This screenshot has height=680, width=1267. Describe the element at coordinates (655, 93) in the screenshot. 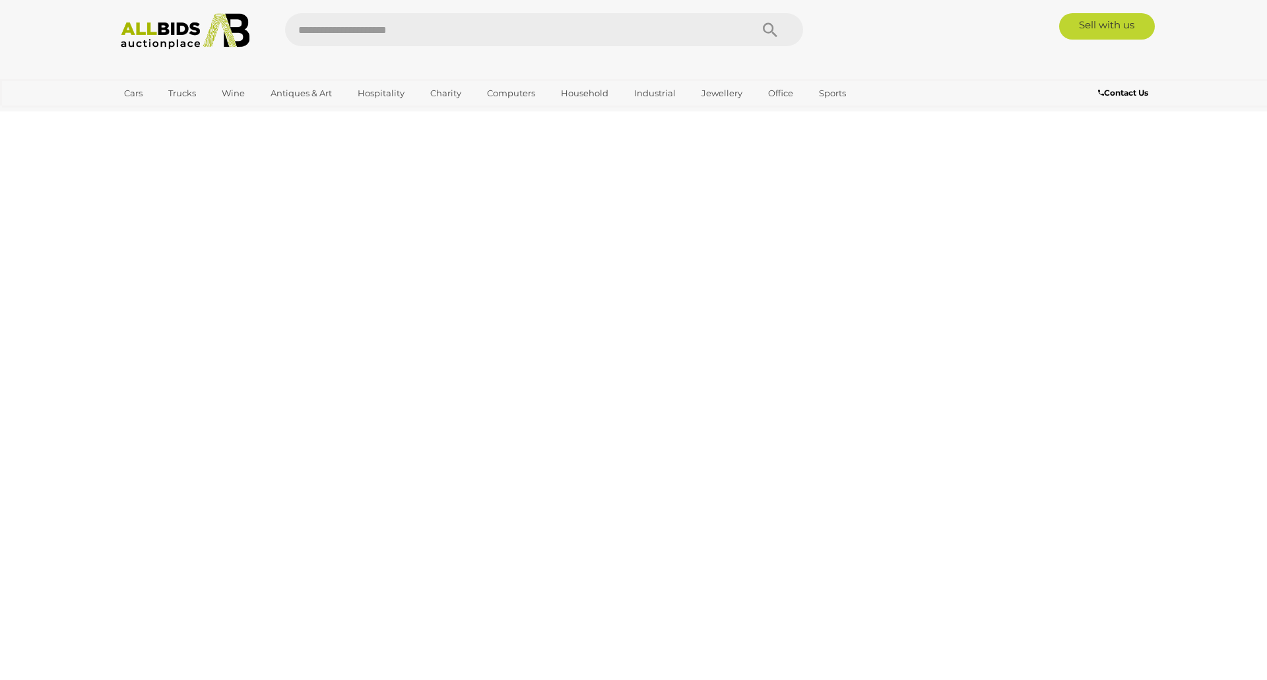

I see `a: Industrial` at that location.